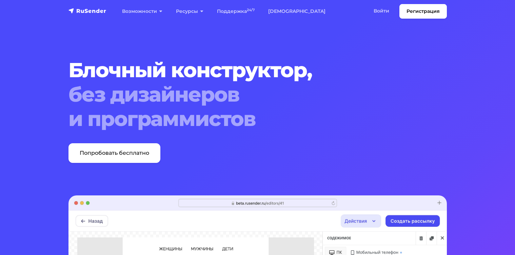 This screenshot has height=255, width=515. I want to click on a: Ресурсы, so click(189, 11).